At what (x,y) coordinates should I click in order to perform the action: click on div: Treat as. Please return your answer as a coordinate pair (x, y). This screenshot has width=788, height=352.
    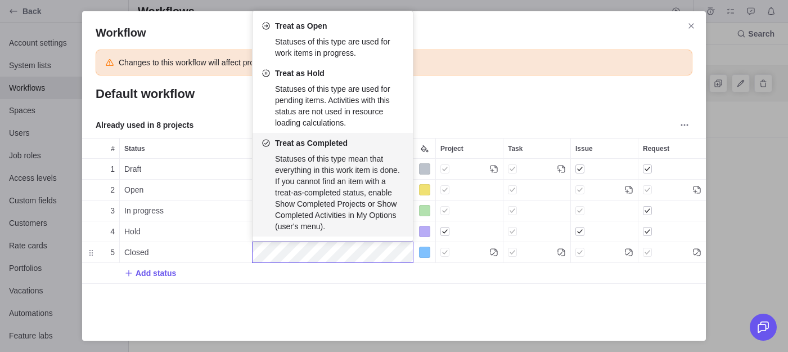
    Looking at the image, I should click on (333, 252).